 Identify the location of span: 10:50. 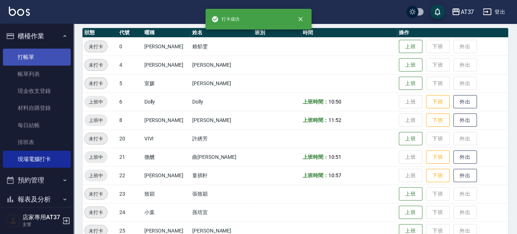
(335, 102).